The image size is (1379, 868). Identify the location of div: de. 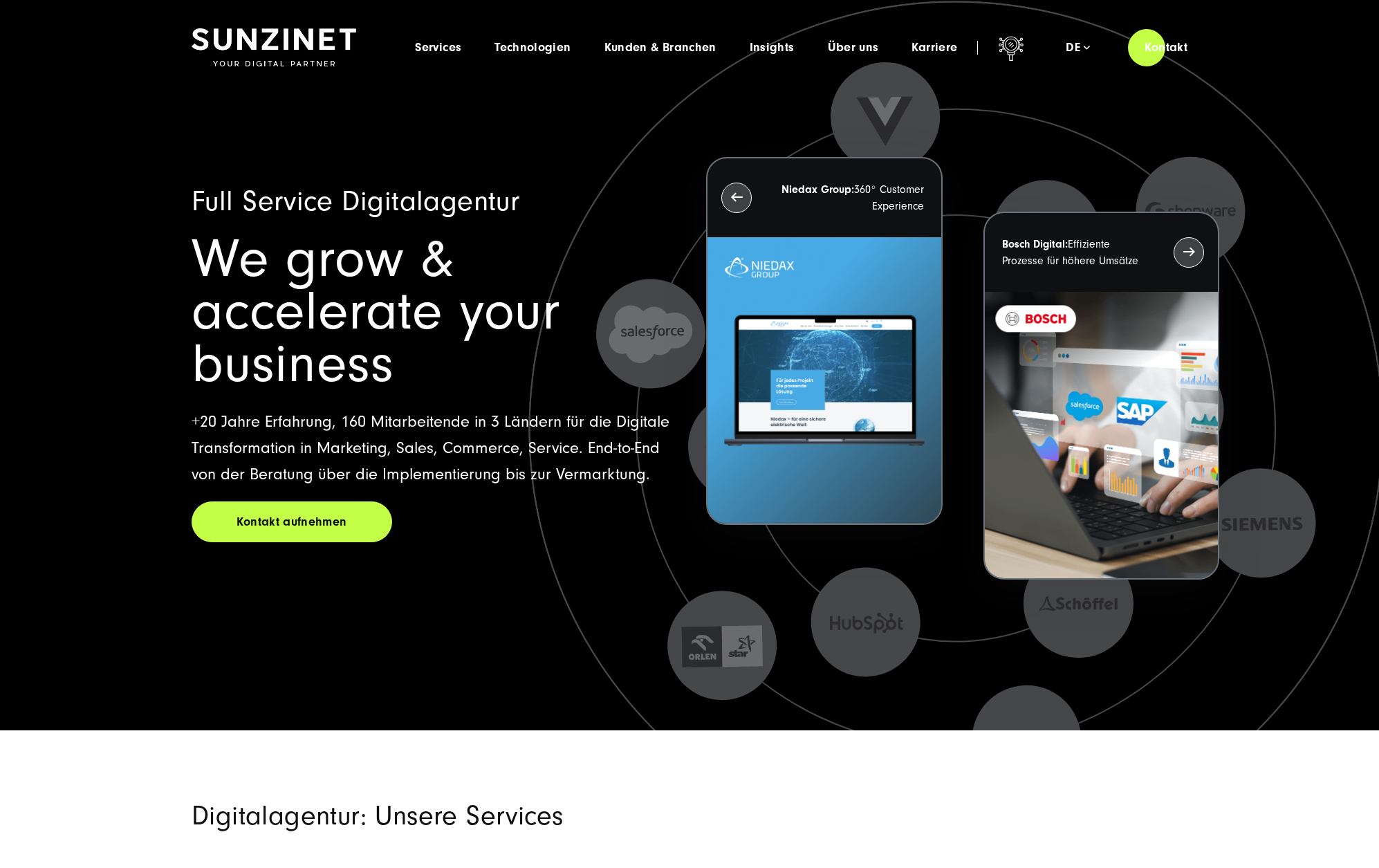
(1077, 48).